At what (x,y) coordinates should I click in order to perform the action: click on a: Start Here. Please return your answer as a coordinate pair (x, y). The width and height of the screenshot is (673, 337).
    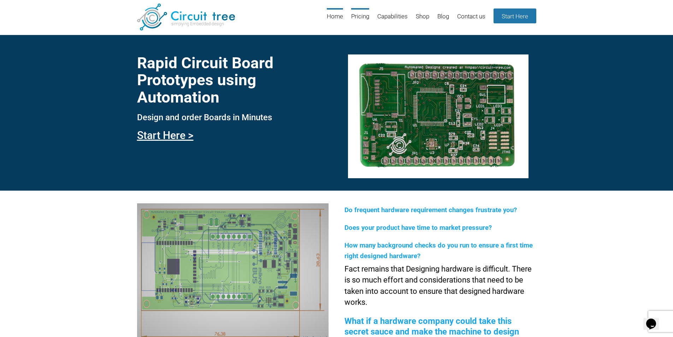
    Looking at the image, I should click on (515, 16).